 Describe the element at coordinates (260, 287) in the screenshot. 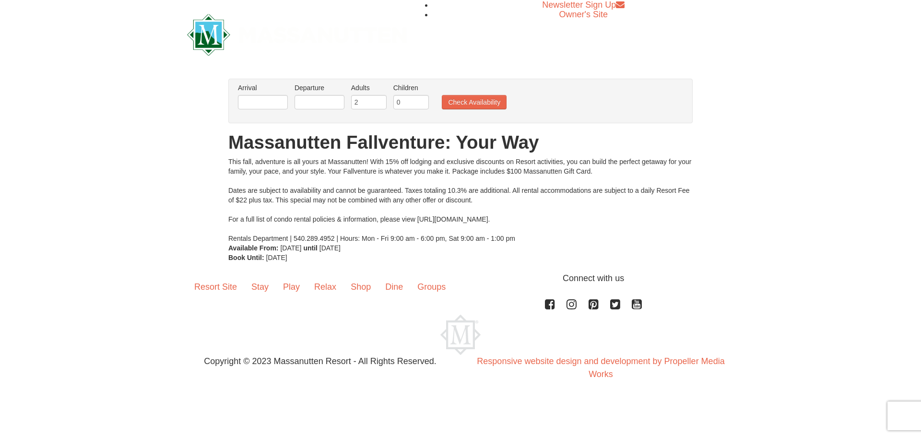

I see `a: Stay` at that location.